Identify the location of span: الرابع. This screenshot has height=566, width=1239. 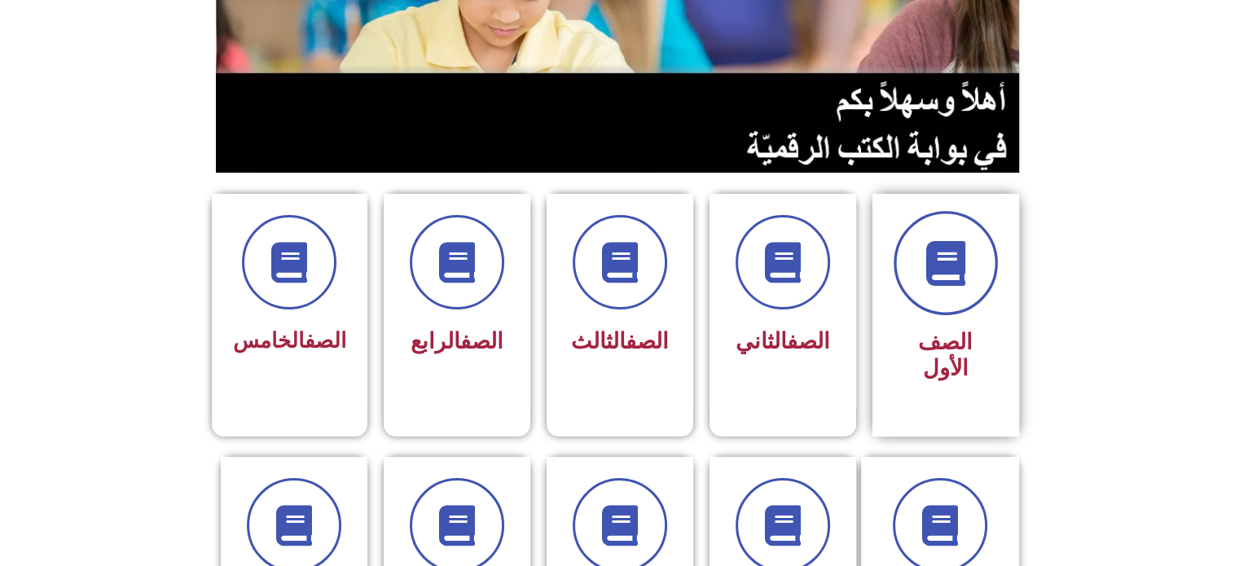
(457, 341).